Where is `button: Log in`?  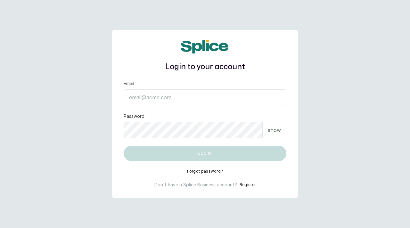 button: Log in is located at coordinates (205, 153).